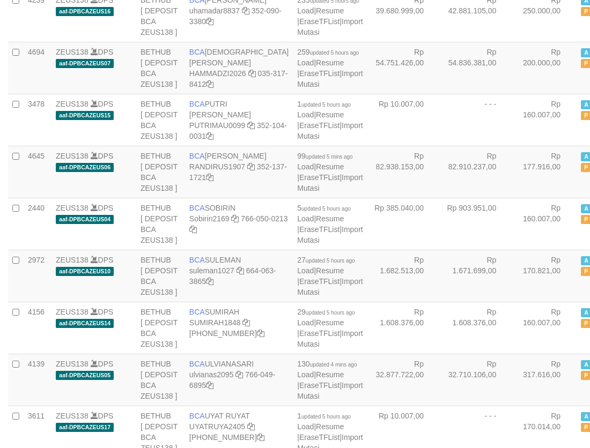  What do you see at coordinates (544, 224) in the screenshot?
I see `td: Rp 160.007,00` at bounding box center [544, 224].